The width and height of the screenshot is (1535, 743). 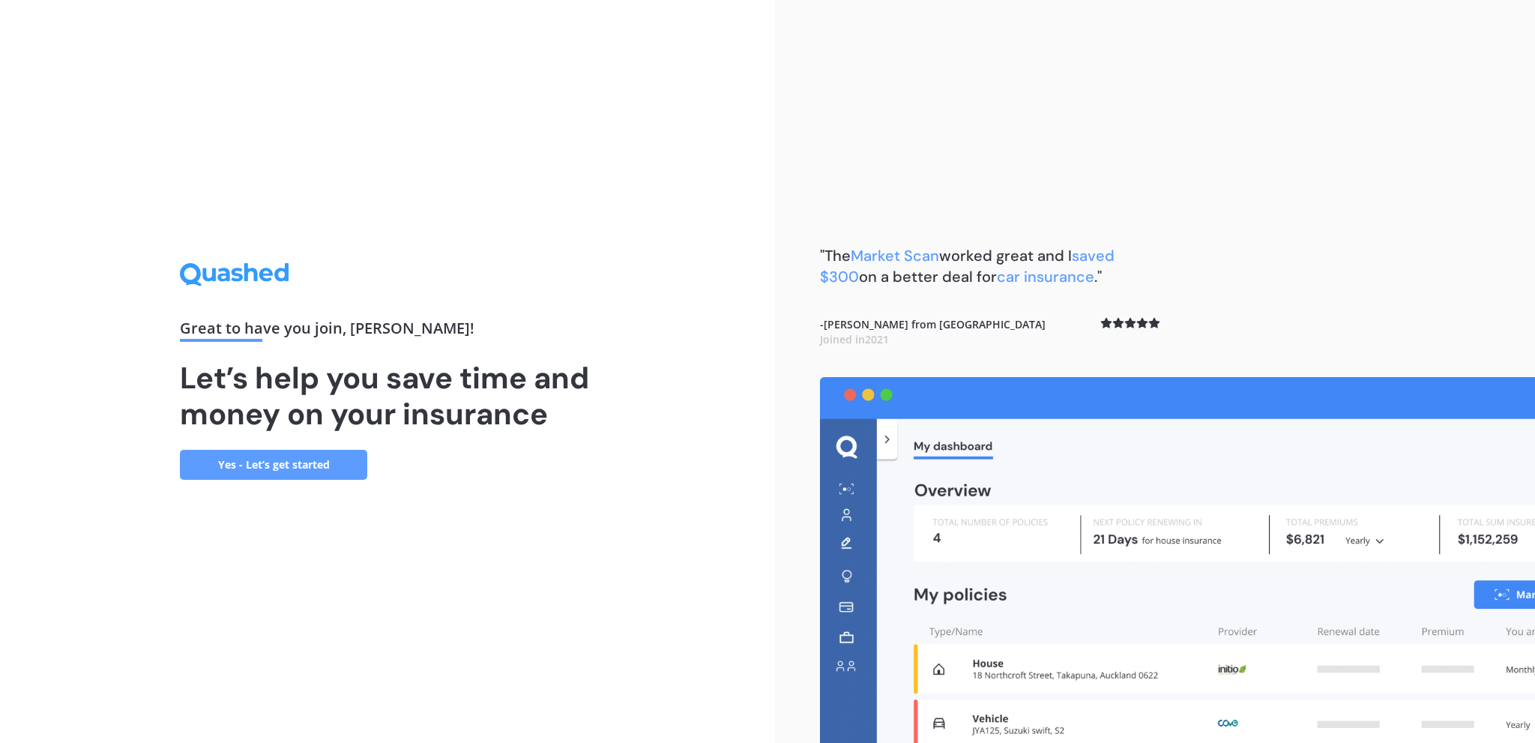 What do you see at coordinates (1177, 560) in the screenshot?
I see `img: dashboard.webp` at bounding box center [1177, 560].